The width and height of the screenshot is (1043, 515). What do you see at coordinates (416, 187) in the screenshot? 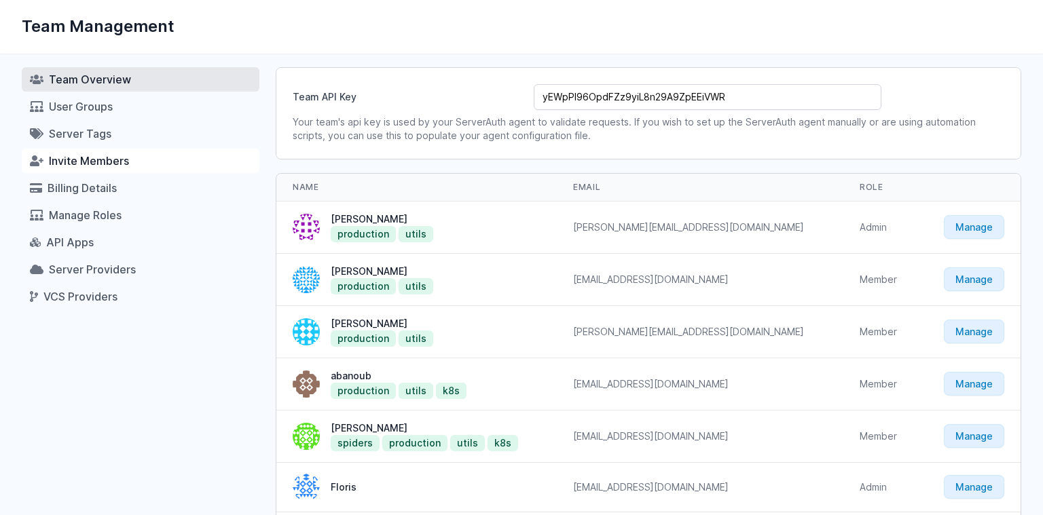
I see `th: Name` at bounding box center [416, 187].